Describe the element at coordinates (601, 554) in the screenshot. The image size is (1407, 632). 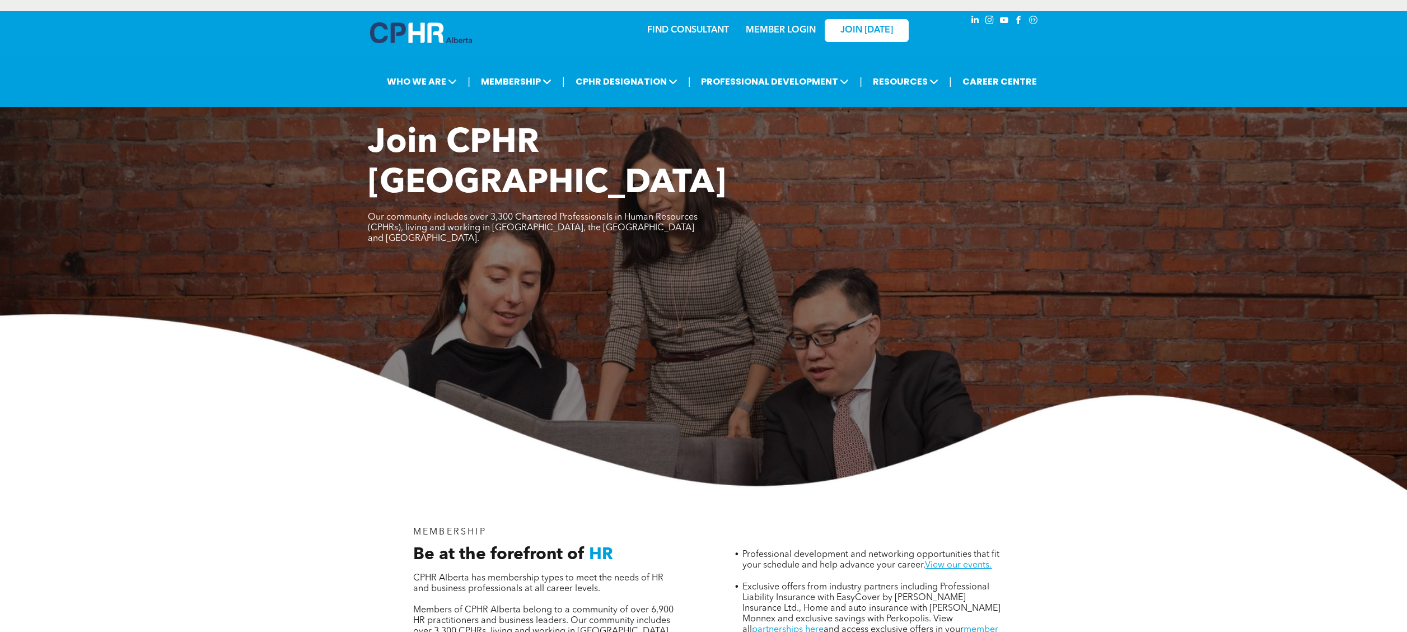
I see `span: HR` at that location.